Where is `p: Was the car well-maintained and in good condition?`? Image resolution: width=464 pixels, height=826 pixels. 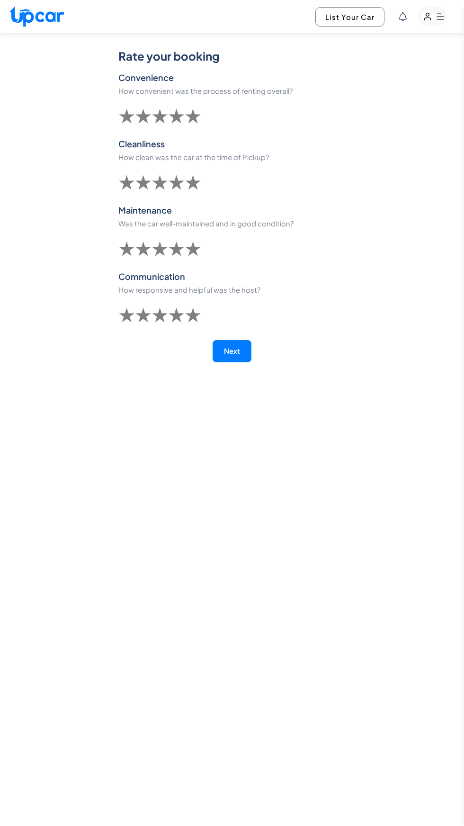 p: Was the car well-maintained and in good condition? is located at coordinates (232, 224).